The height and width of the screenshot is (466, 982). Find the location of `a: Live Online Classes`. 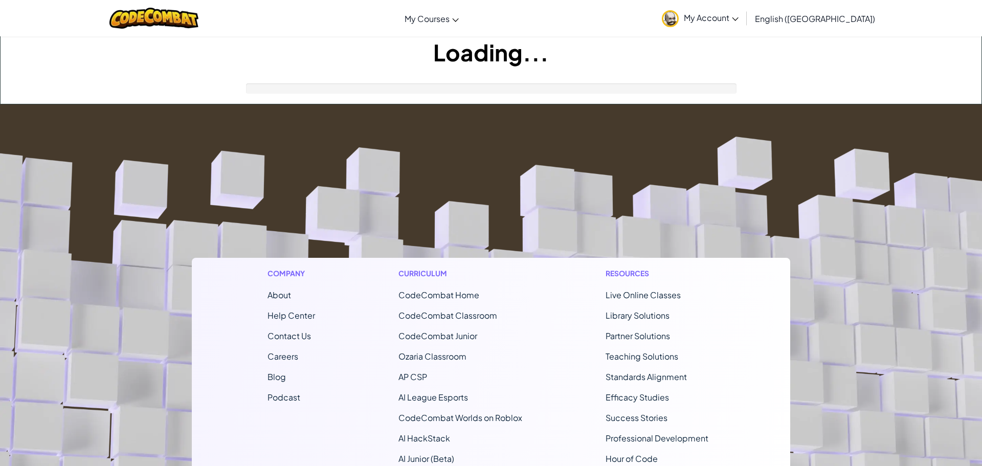

a: Live Online Classes is located at coordinates (643, 295).